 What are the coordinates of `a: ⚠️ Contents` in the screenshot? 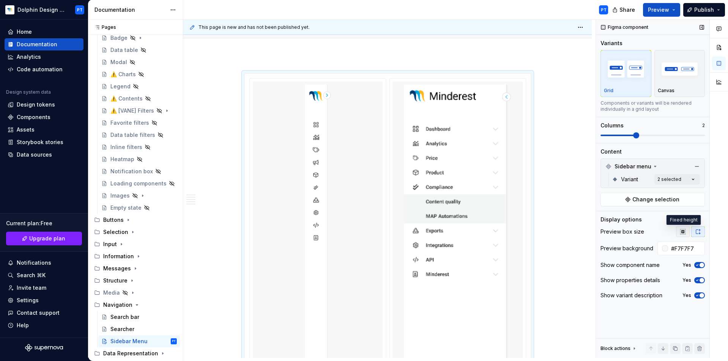 It's located at (139, 99).